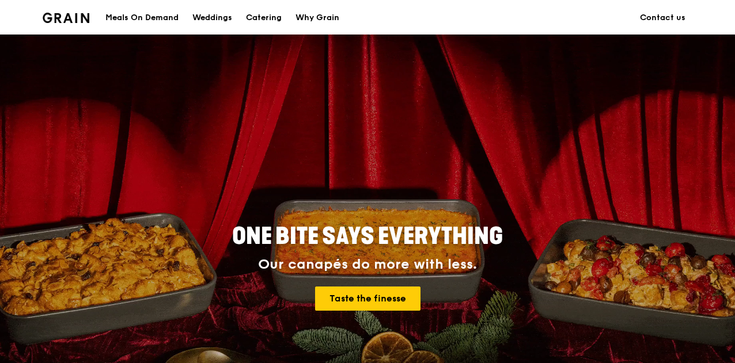  I want to click on div: Catering, so click(264, 18).